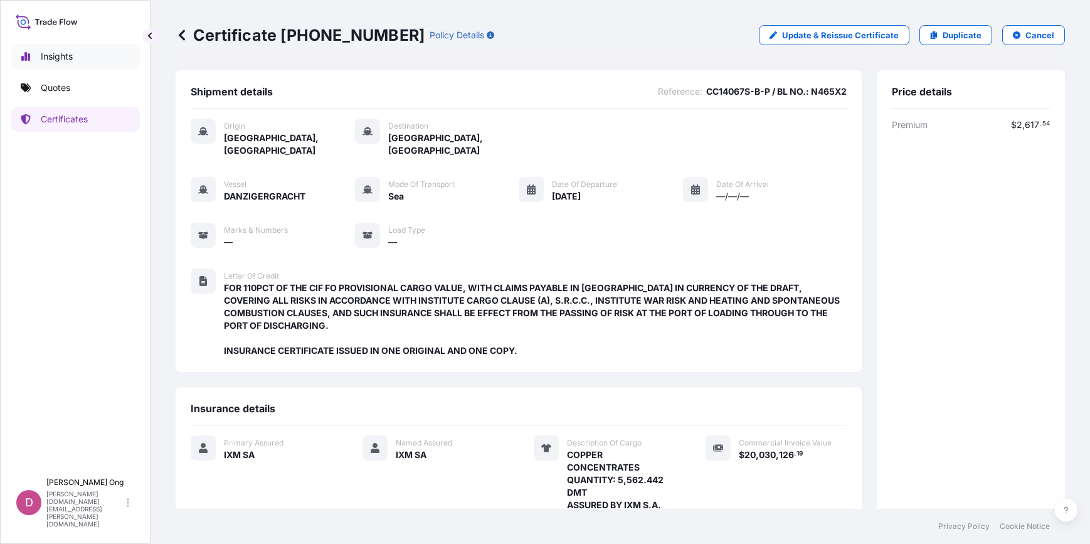 The width and height of the screenshot is (1090, 544). What do you see at coordinates (231, 92) in the screenshot?
I see `span: Shipment details` at bounding box center [231, 92].